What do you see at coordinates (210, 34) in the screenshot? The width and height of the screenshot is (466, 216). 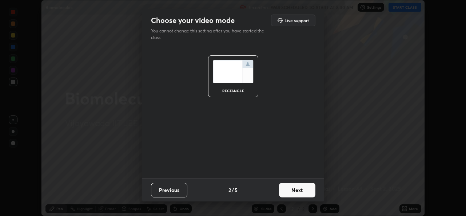 I see `p: You cannot change this setting after you have started the class` at bounding box center [210, 34].